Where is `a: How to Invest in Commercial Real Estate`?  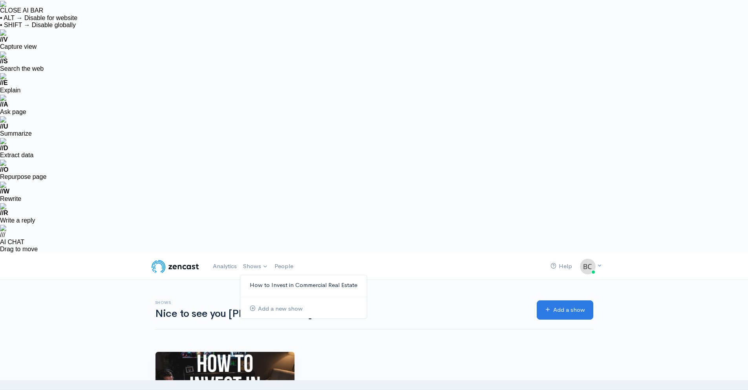 a: How to Invest in Commercial Real Estate is located at coordinates (304, 285).